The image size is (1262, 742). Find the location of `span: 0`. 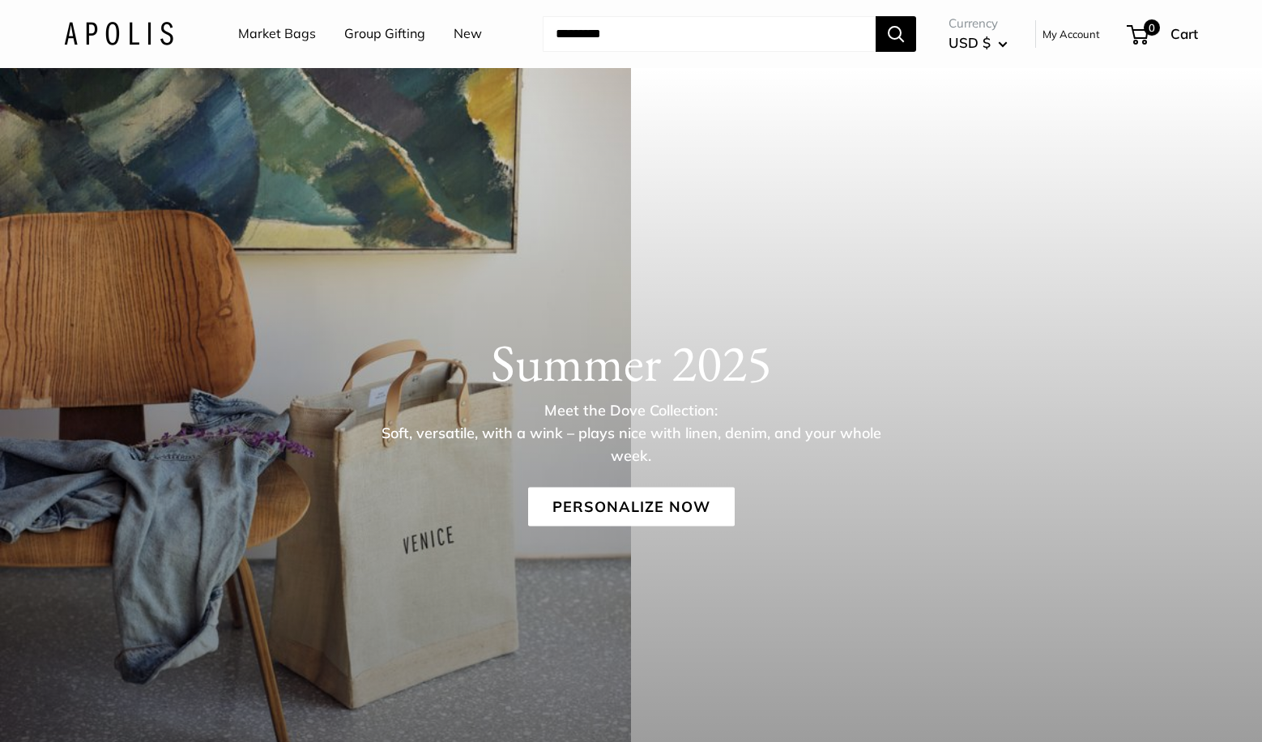

span: 0 is located at coordinates (1152, 28).